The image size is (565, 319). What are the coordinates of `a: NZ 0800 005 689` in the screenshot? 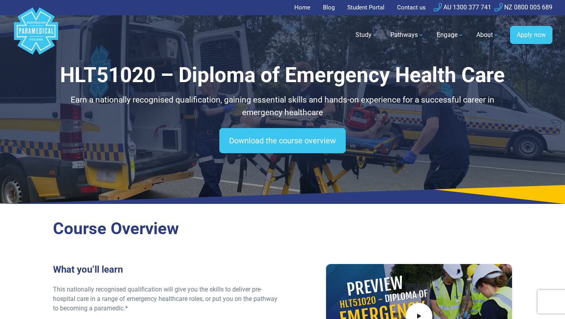 It's located at (523, 7).